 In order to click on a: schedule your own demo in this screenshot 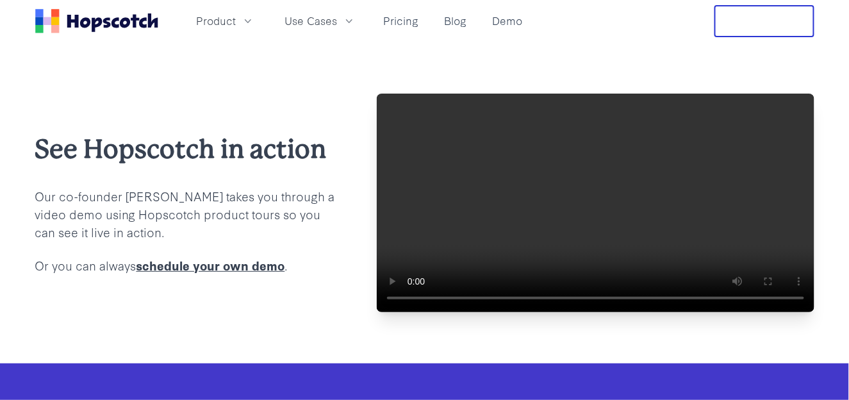, I will do `click(211, 265)`.